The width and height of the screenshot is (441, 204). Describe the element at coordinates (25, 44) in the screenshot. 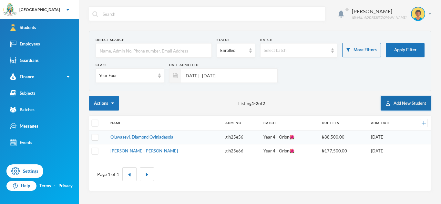

I see `div: Employees` at that location.